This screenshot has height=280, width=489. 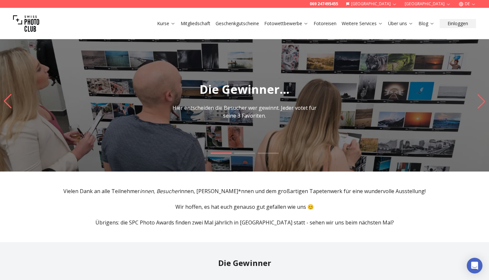 What do you see at coordinates (245, 263) in the screenshot?
I see `h2: Die Gewinner` at bounding box center [245, 263].